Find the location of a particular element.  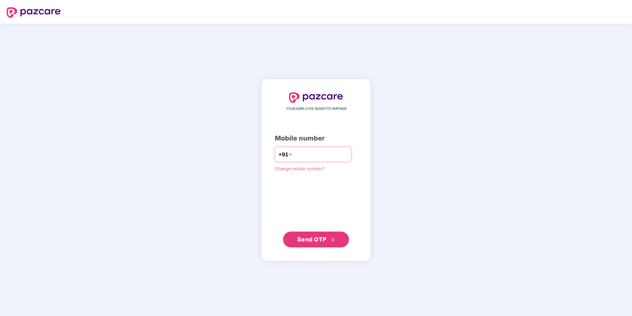

span: Send OTP is located at coordinates (312, 239).